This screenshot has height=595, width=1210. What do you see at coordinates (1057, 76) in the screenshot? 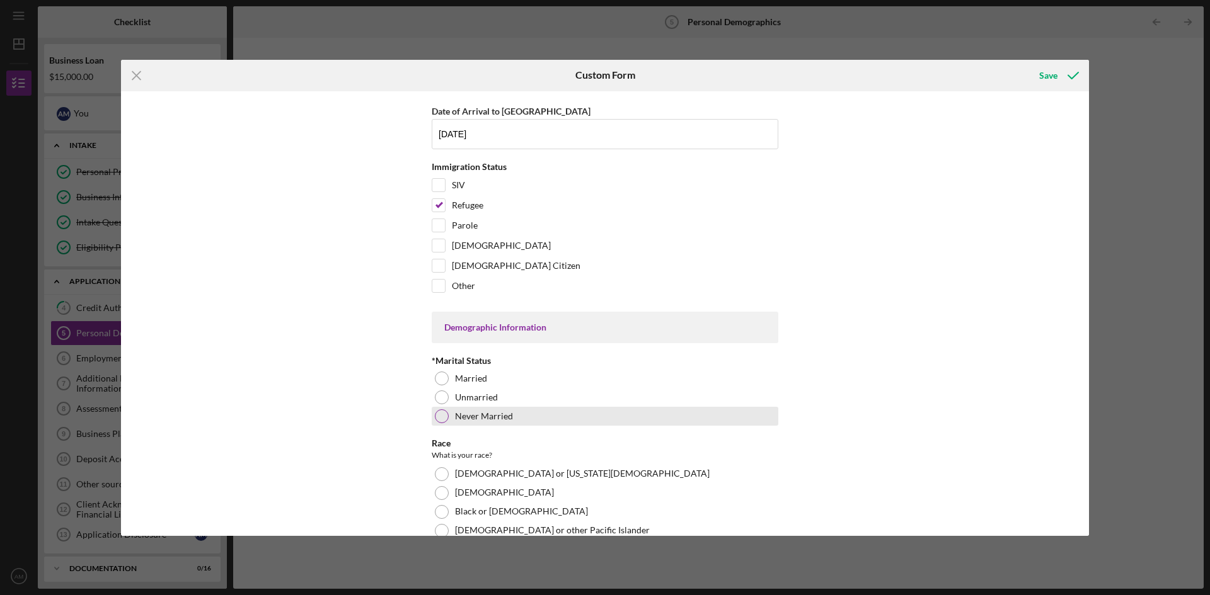
I see `button: Save` at bounding box center [1057, 76].